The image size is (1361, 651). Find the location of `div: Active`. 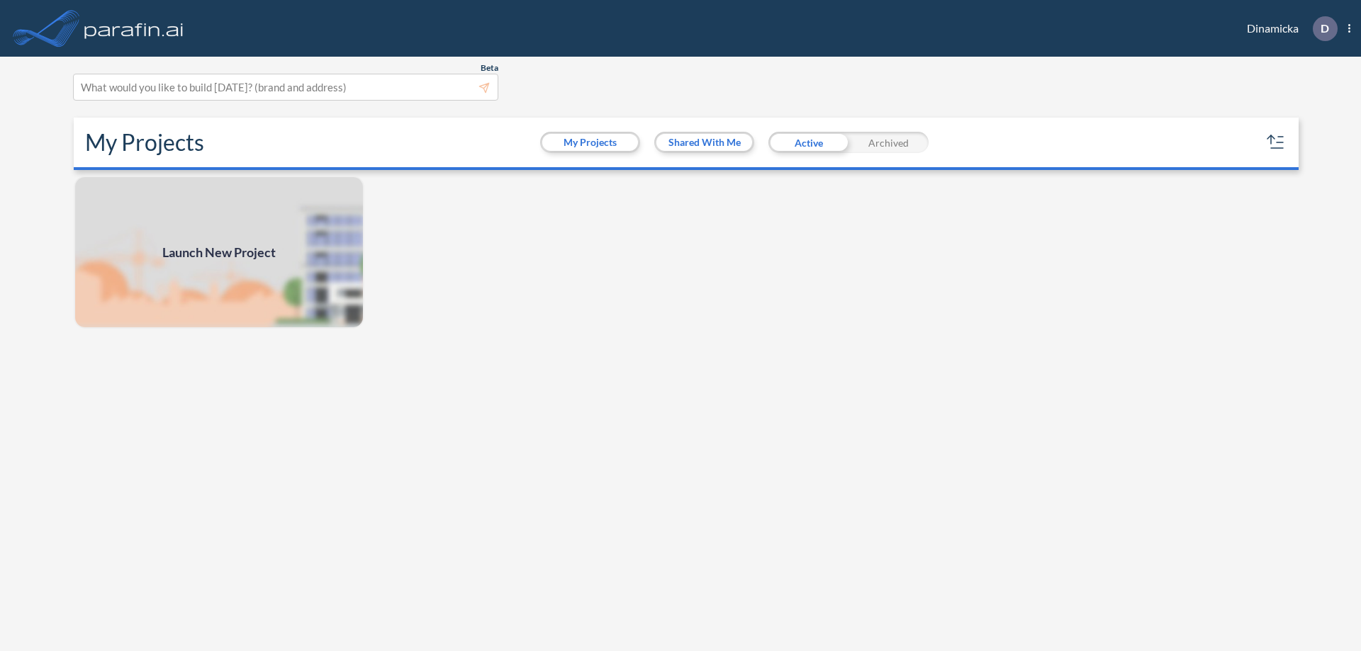

div: Active is located at coordinates (808, 142).